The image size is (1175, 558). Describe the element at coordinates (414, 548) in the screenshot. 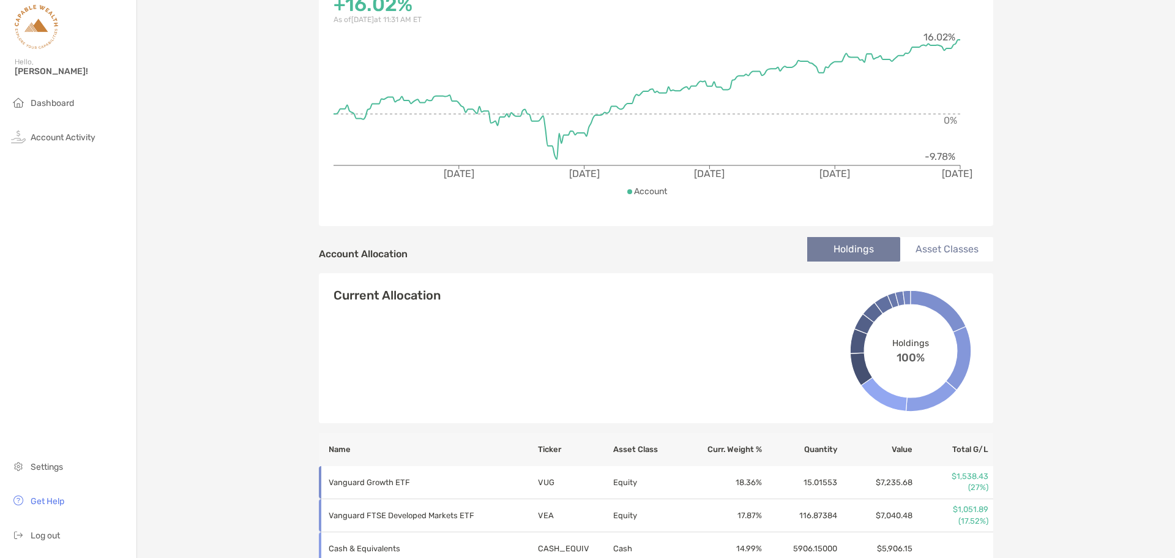

I see `p: Cash & Equivalents` at that location.